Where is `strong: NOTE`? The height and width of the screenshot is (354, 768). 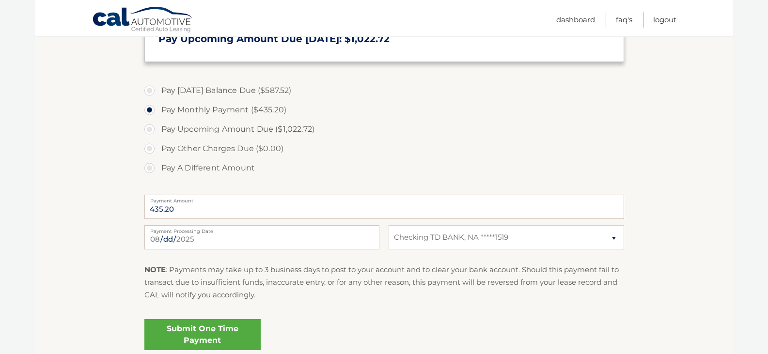
strong: NOTE is located at coordinates (155, 269).